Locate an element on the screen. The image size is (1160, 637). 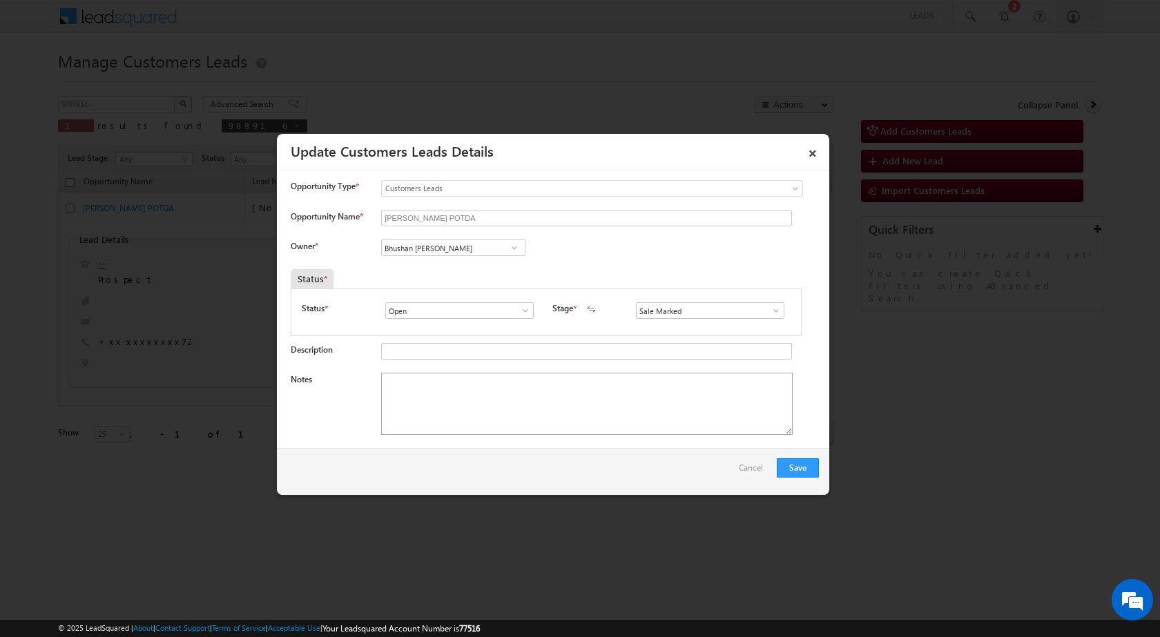
span: © 2025 LeadSquared | | | | | is located at coordinates (268, 628).